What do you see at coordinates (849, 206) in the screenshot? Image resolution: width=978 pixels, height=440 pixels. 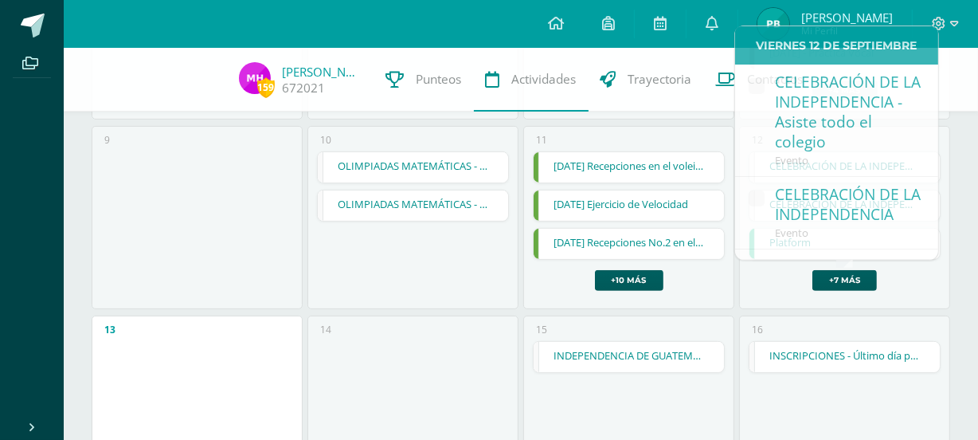 I see `div: CELEBRACIÓN DE LA INDEPENDENCIA` at bounding box center [849, 206].